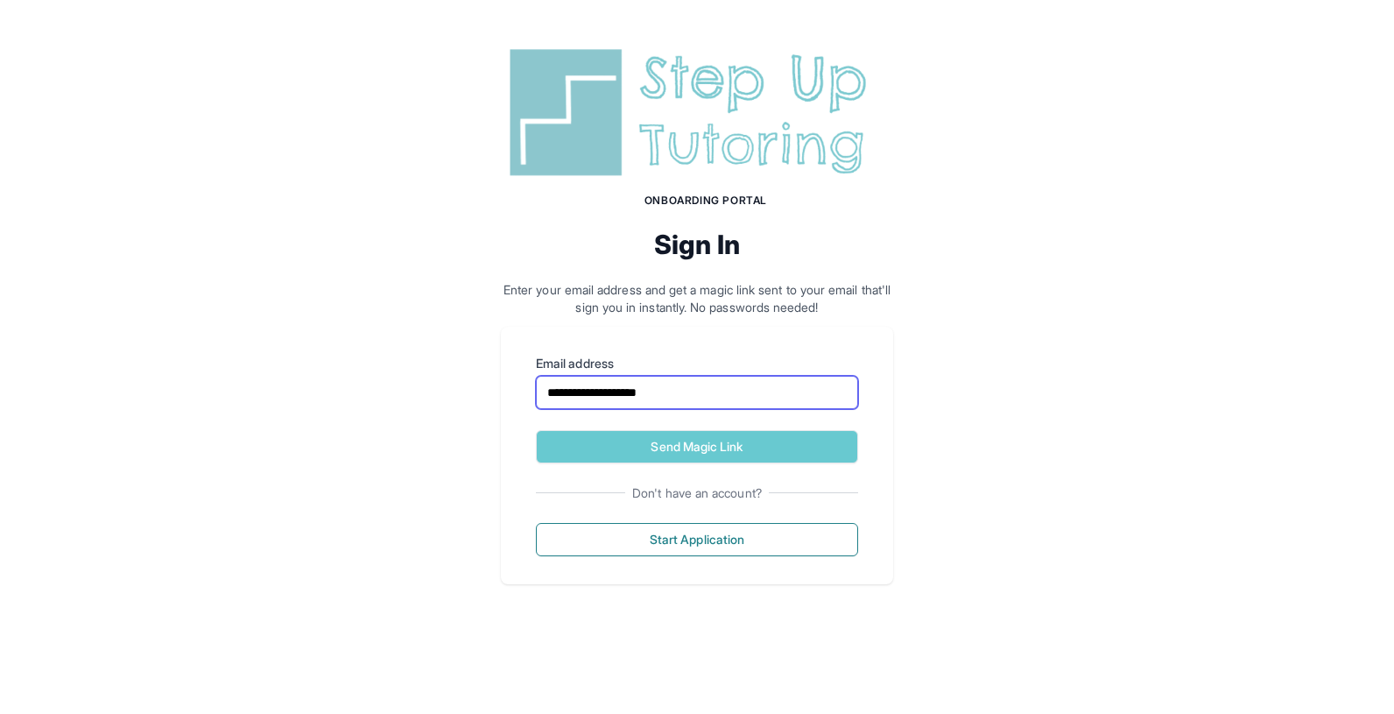  I want to click on button: Start Application, so click(697, 539).